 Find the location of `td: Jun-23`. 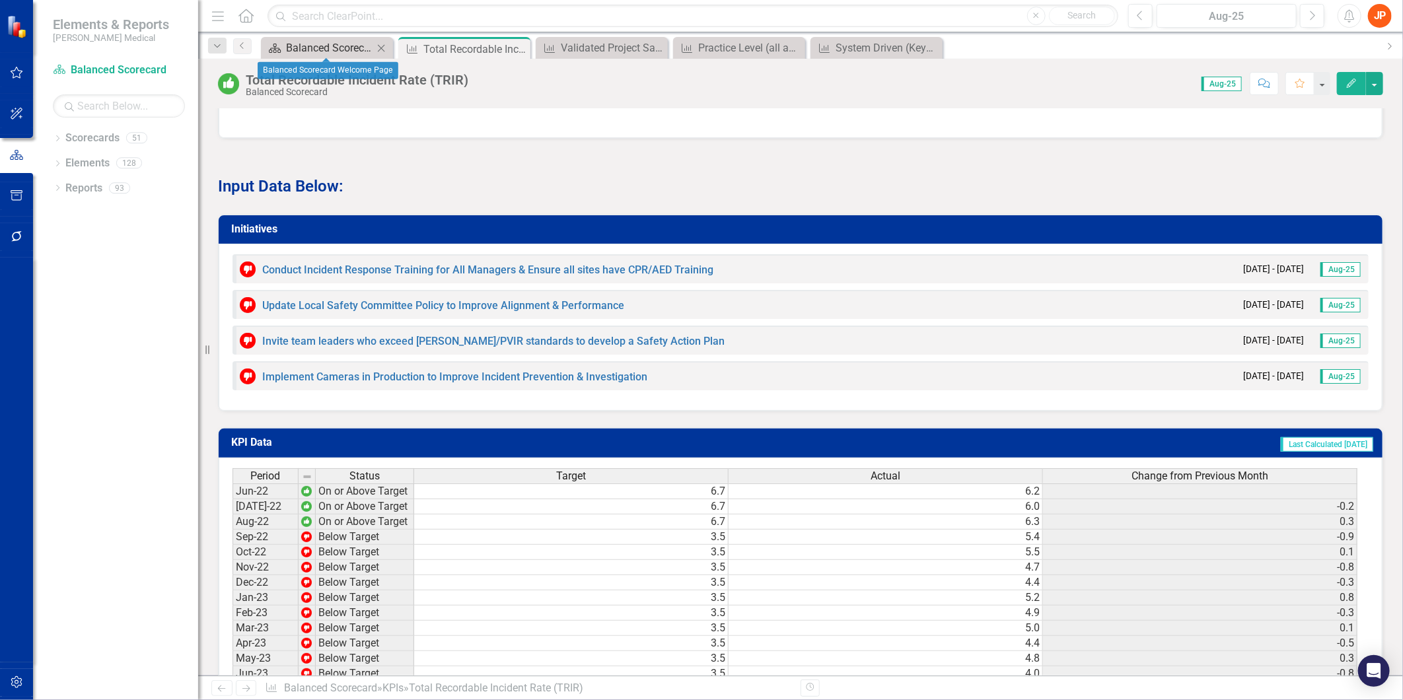

td: Jun-23 is located at coordinates (265, 674).